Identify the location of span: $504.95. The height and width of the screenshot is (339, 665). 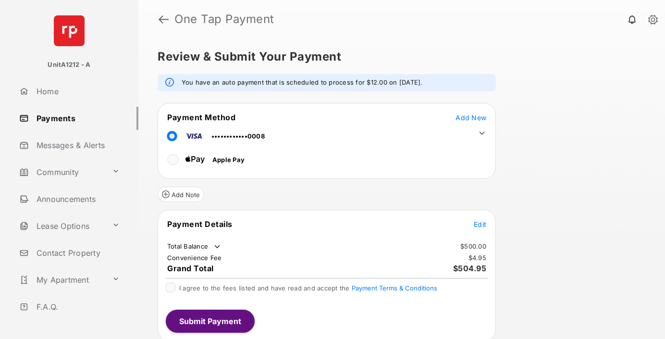
(470, 268).